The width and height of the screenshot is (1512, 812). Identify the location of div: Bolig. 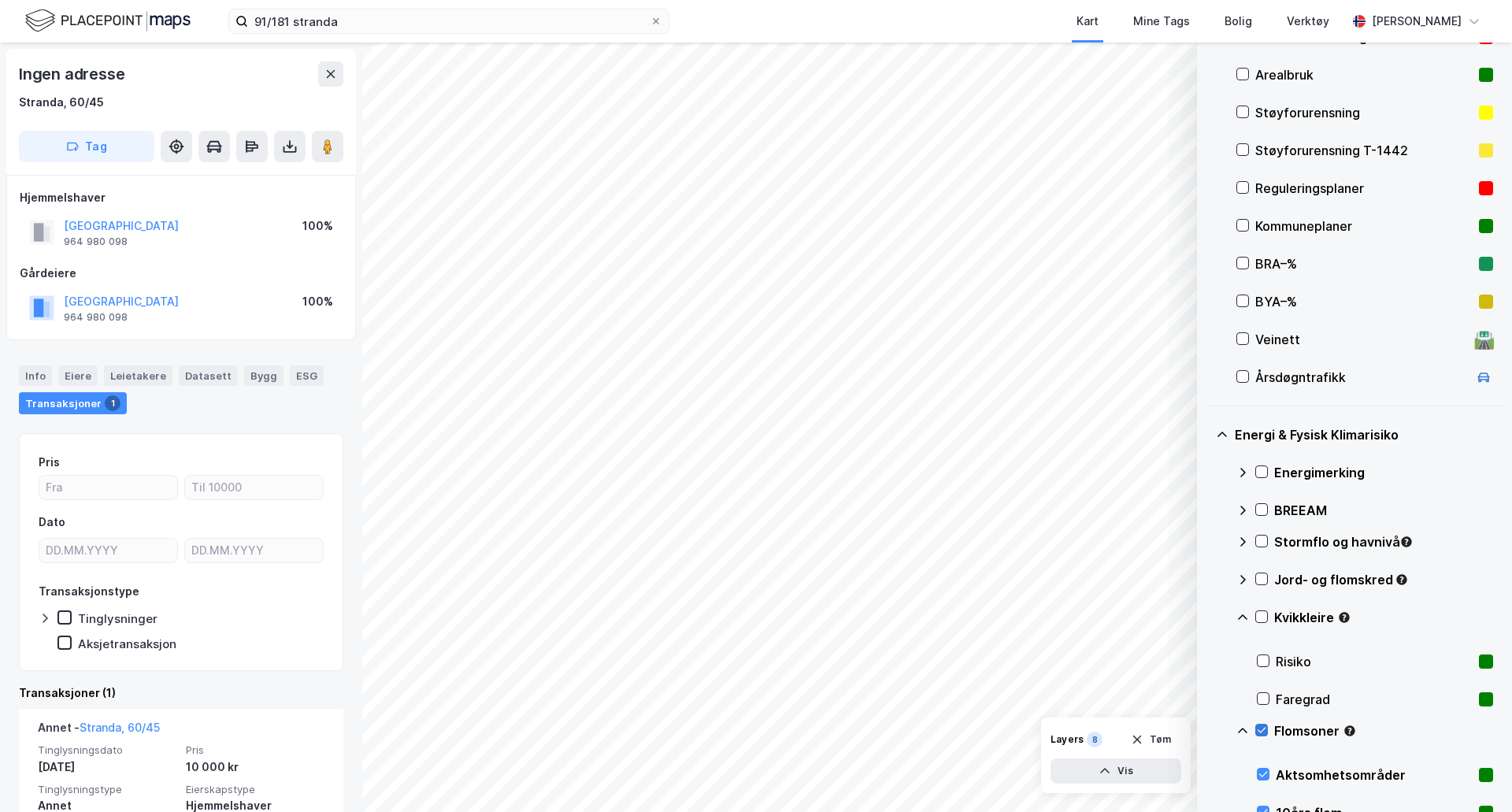
(1238, 22).